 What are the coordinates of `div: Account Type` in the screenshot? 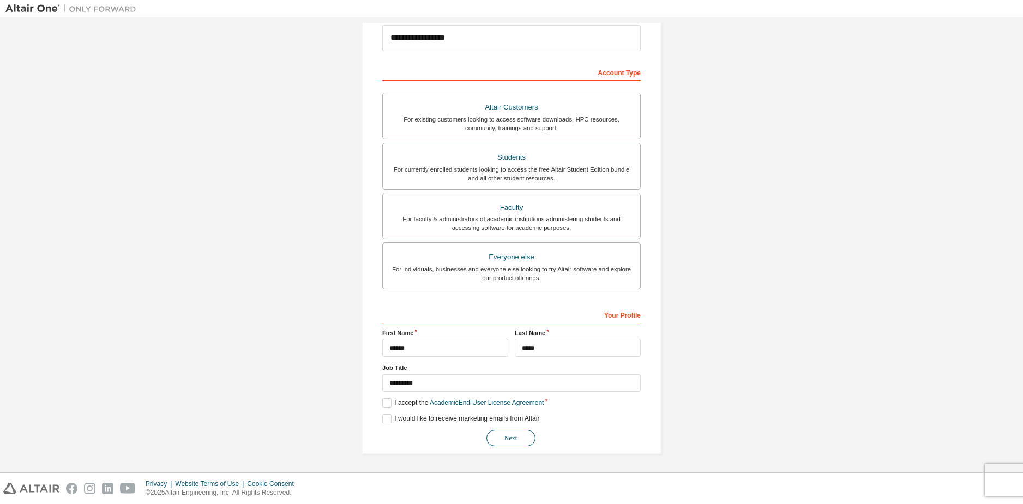 It's located at (511, 72).